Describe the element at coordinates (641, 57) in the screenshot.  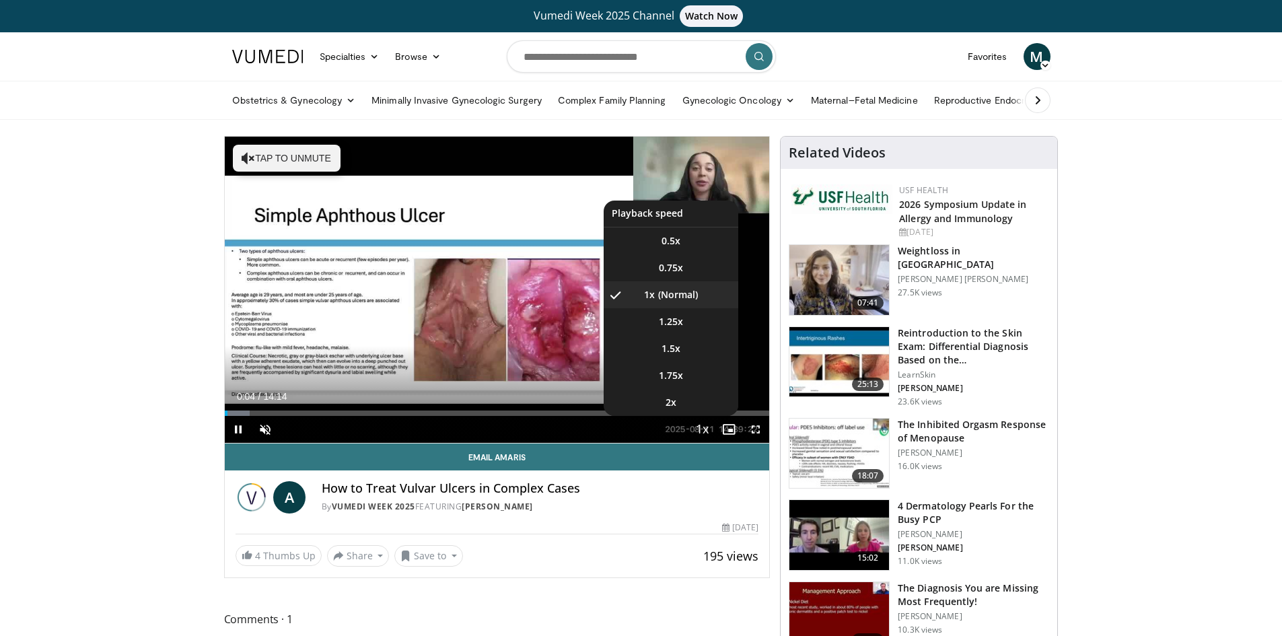
I see `input: Search topics, interventions` at that location.